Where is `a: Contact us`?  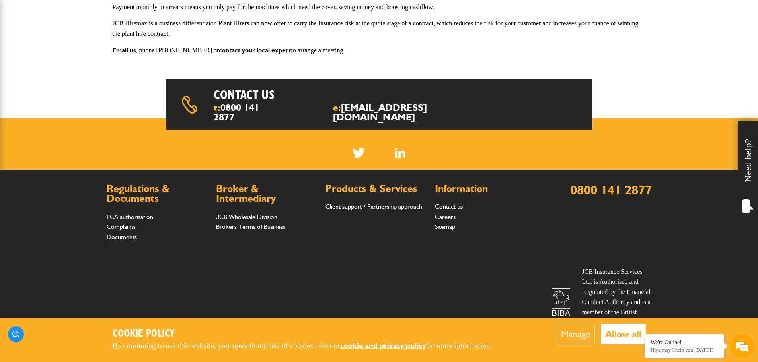
a: Contact us is located at coordinates (449, 206).